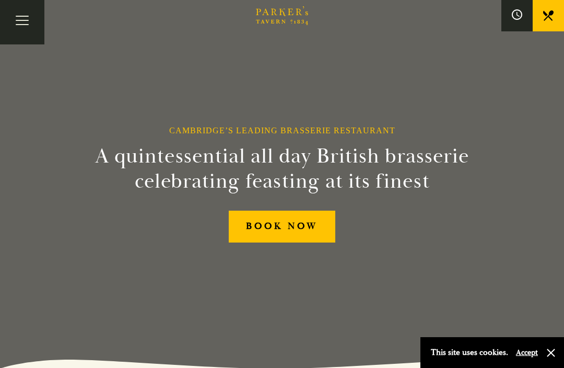 This screenshot has width=564, height=368. I want to click on h2: A quintessential all day British brasserie celebrating feasting at its finest, so click(282, 169).